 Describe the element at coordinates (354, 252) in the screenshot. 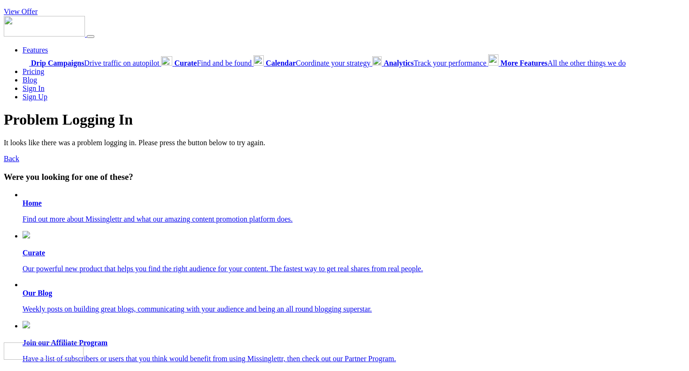

I see `a: Curate Our powerful new product that helps you find the right audience for your content. The fast...` at that location.